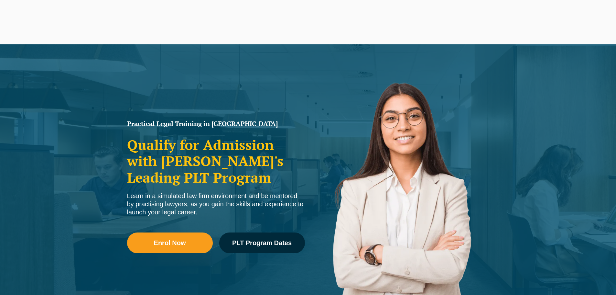 Image resolution: width=616 pixels, height=295 pixels. I want to click on span: Enrol Now, so click(170, 243).